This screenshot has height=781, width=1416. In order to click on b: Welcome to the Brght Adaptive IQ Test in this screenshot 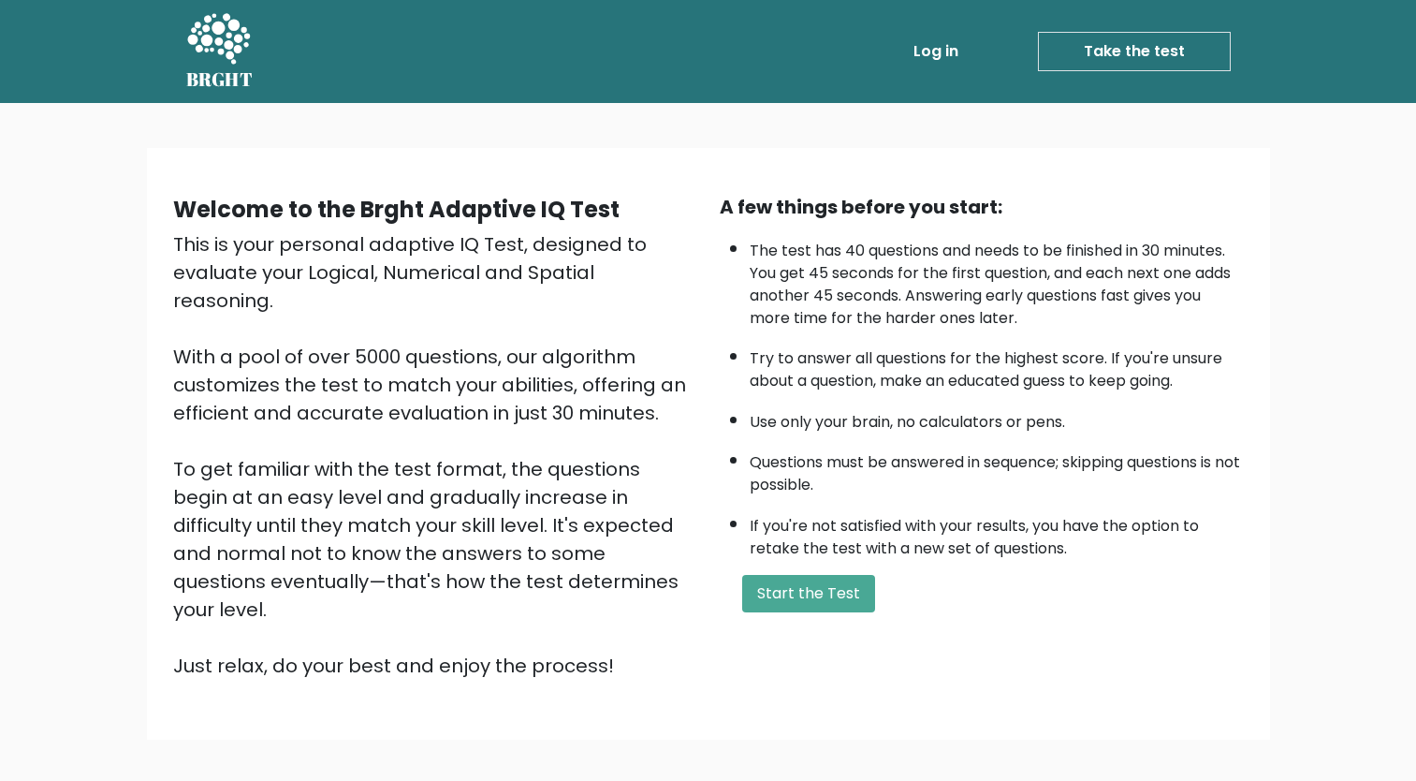, I will do `click(396, 209)`.